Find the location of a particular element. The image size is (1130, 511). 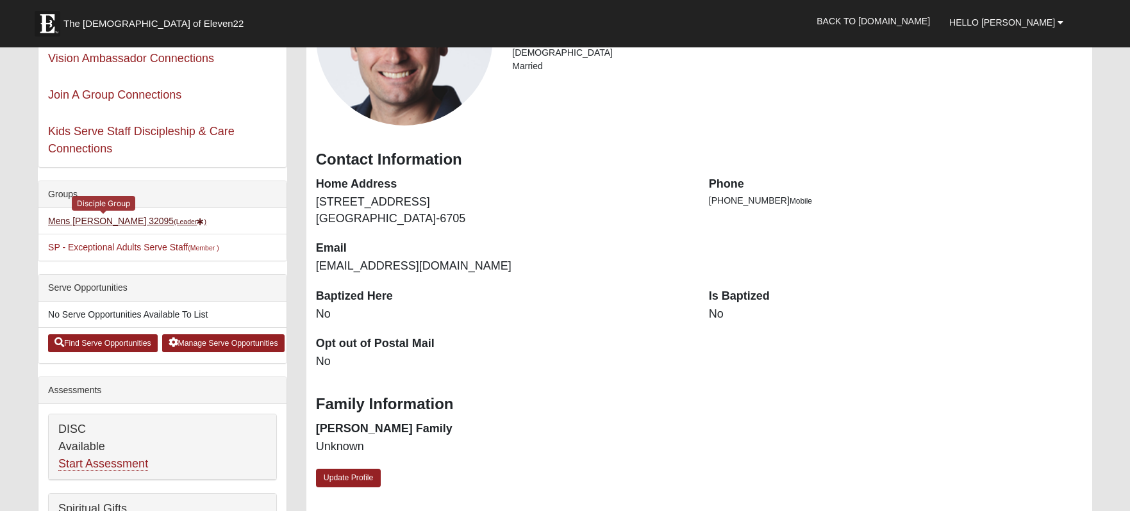

a: Manage Serve Opportunities is located at coordinates (223, 344).